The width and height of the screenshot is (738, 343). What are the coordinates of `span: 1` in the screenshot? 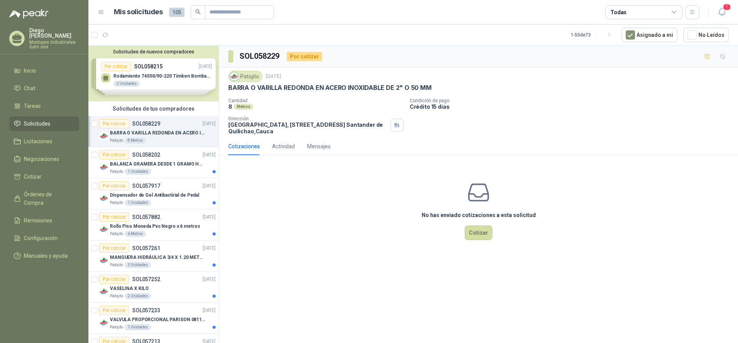 It's located at (727, 7).